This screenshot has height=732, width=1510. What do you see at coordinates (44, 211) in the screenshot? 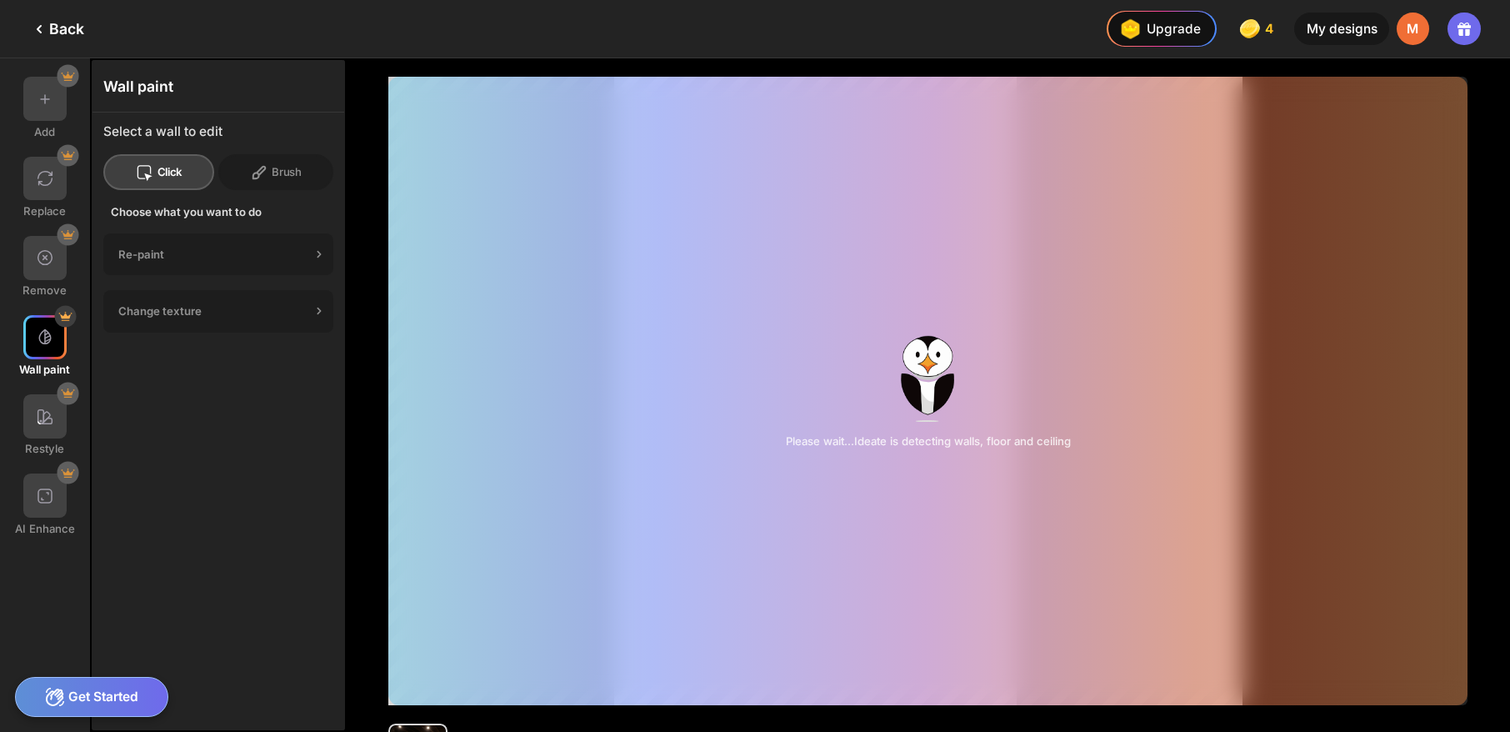
I see `div: Replace` at bounding box center [44, 211].